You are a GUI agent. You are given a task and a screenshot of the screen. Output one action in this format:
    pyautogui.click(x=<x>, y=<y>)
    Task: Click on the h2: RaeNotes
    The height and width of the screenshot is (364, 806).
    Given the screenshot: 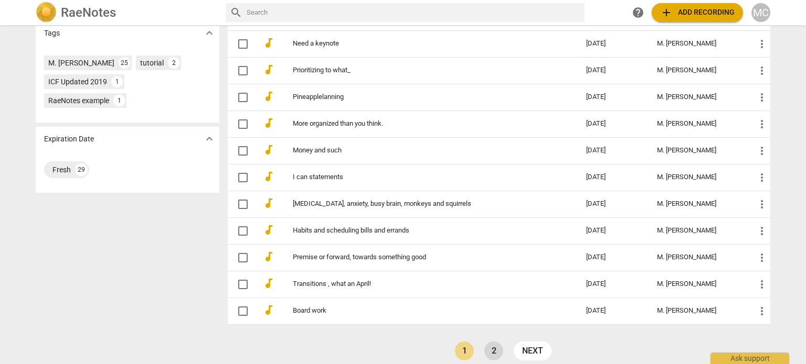 What is the action you would take?
    pyautogui.click(x=88, y=13)
    